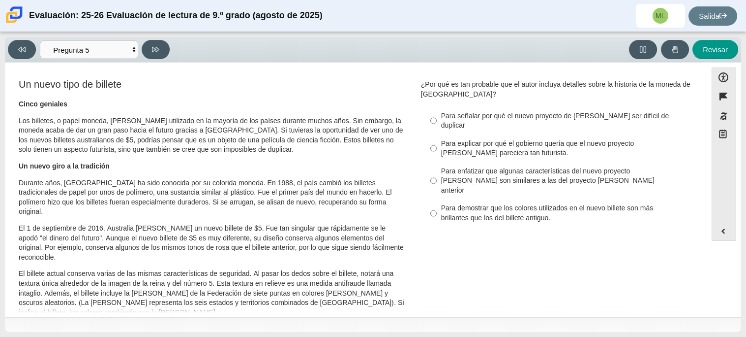  What do you see at coordinates (675, 49) in the screenshot?
I see `button: Levanta la mano` at bounding box center [675, 49].